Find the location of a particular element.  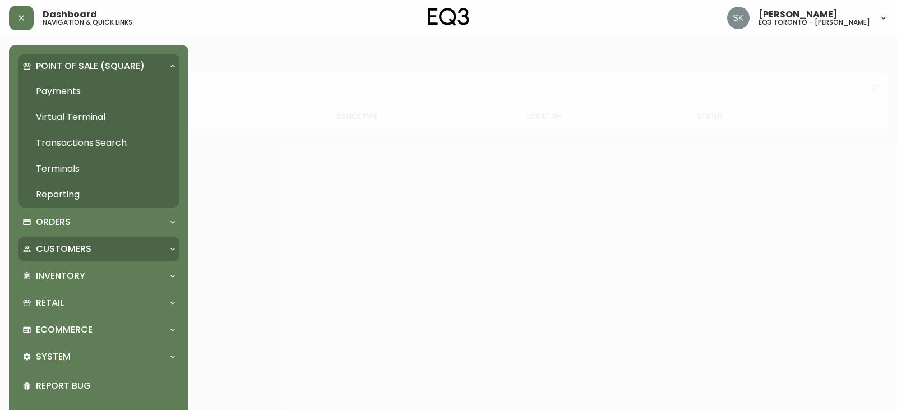

img: logo is located at coordinates (448, 17).